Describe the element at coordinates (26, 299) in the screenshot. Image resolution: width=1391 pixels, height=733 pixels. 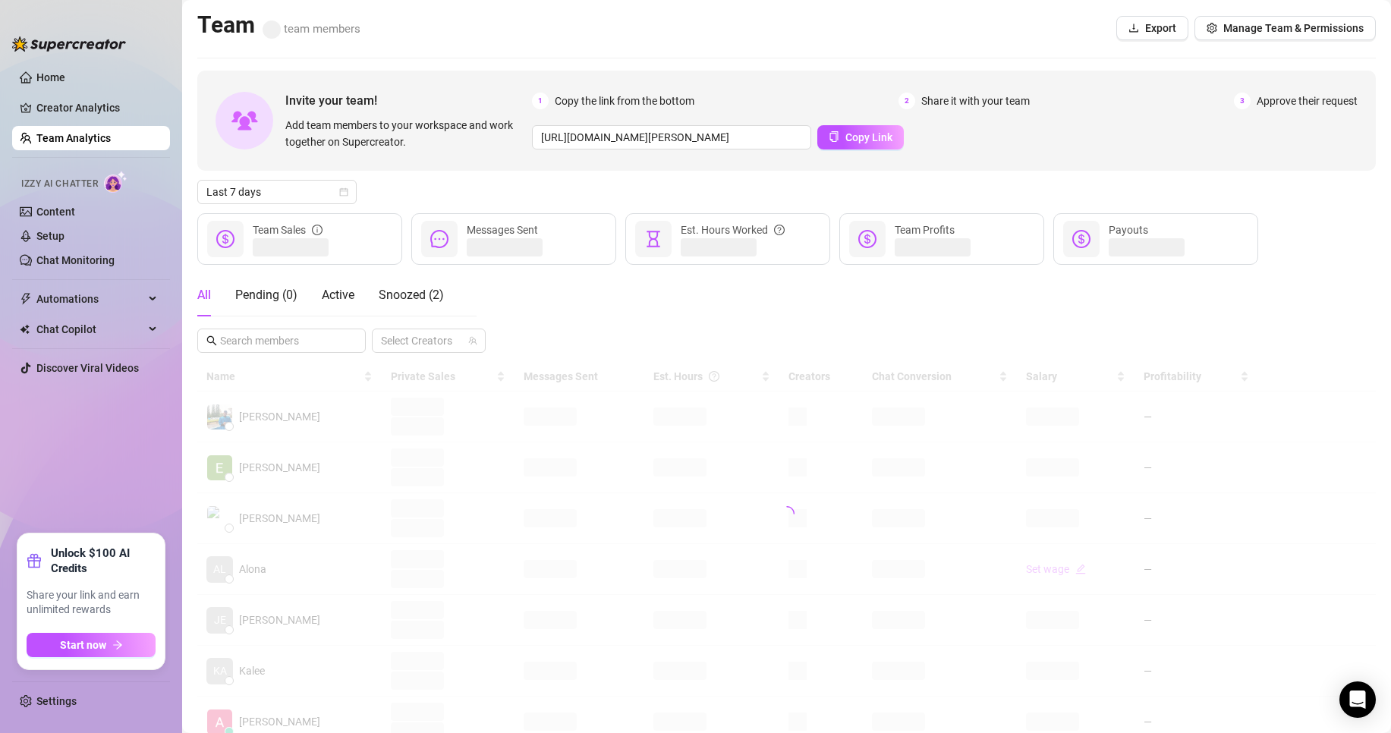
I see `span: thunderbolt` at that location.